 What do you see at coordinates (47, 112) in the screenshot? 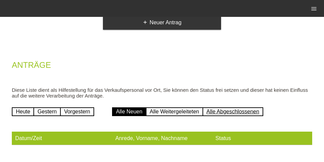
I see `a: Gestern` at bounding box center [47, 112].